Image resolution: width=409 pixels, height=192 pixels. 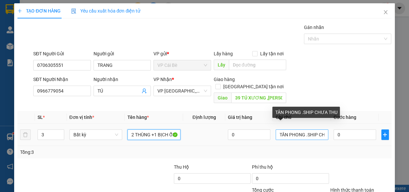 What do you see at coordinates (182, 65) in the screenshot?
I see `span: VP Cái Bè` at bounding box center [182, 65].